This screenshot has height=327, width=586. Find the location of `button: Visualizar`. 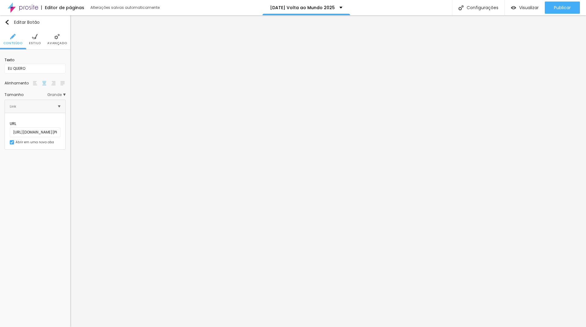

button: Visualizar is located at coordinates (524, 8).